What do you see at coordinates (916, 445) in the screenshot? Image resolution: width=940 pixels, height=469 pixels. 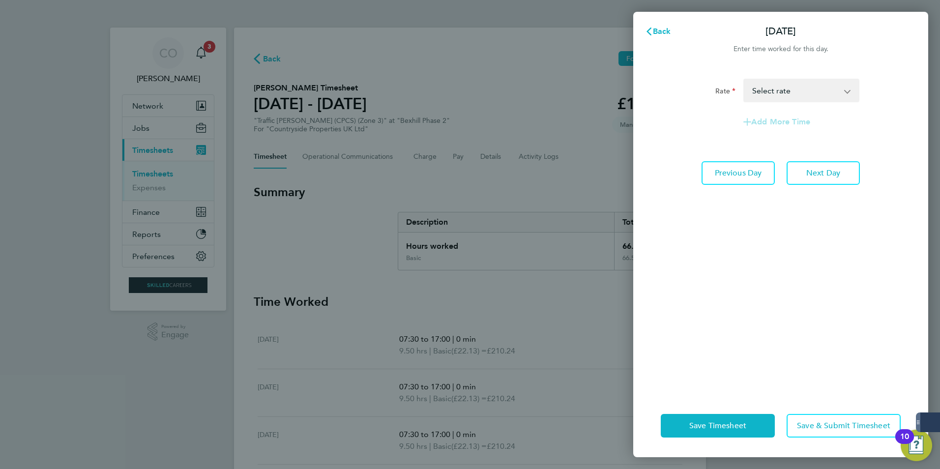 I see `button: Open Resource Center, 10 new notifications` at bounding box center [916, 445].